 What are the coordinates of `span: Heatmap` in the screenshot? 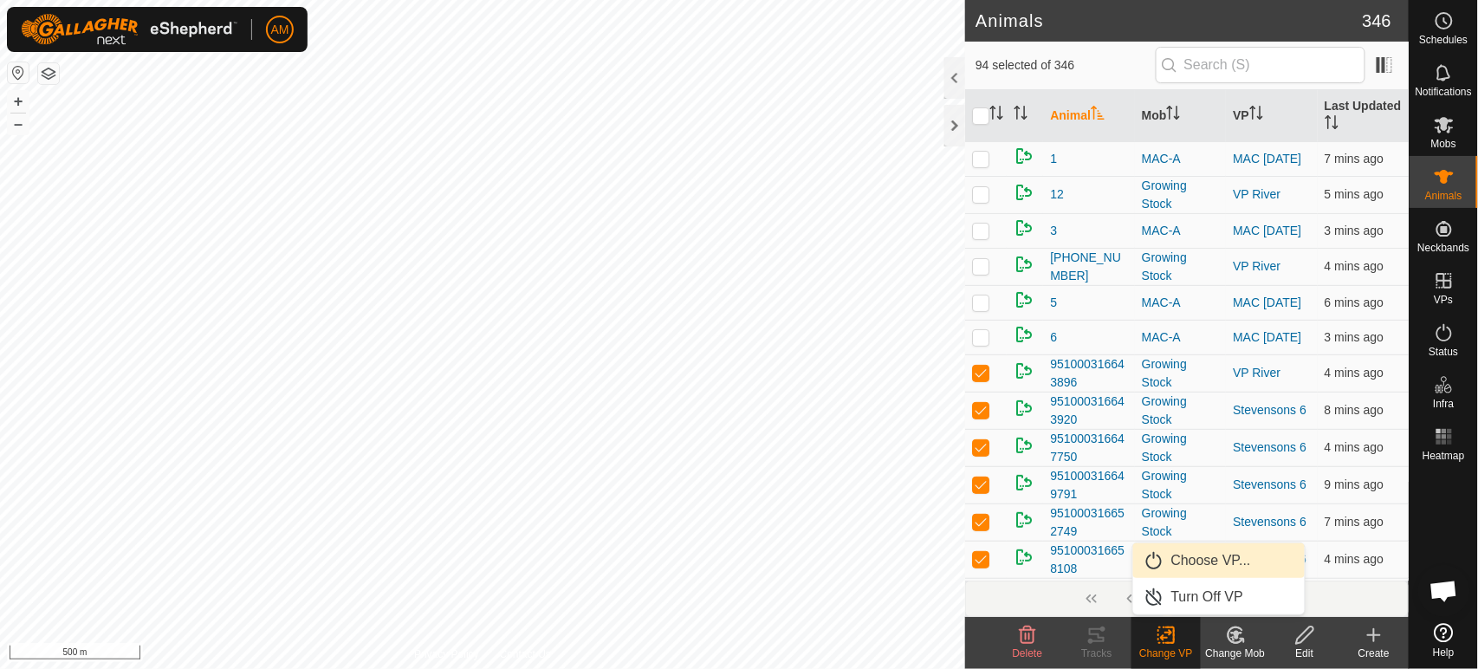 It's located at (1443, 456).